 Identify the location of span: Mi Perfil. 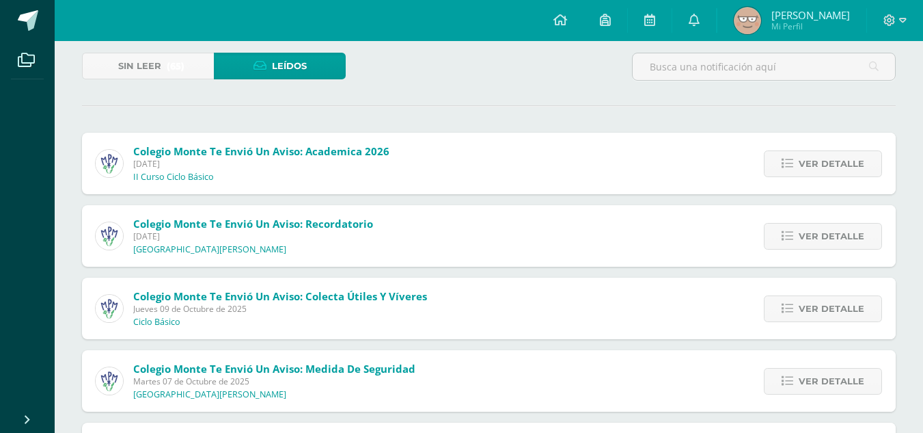
(811, 26).